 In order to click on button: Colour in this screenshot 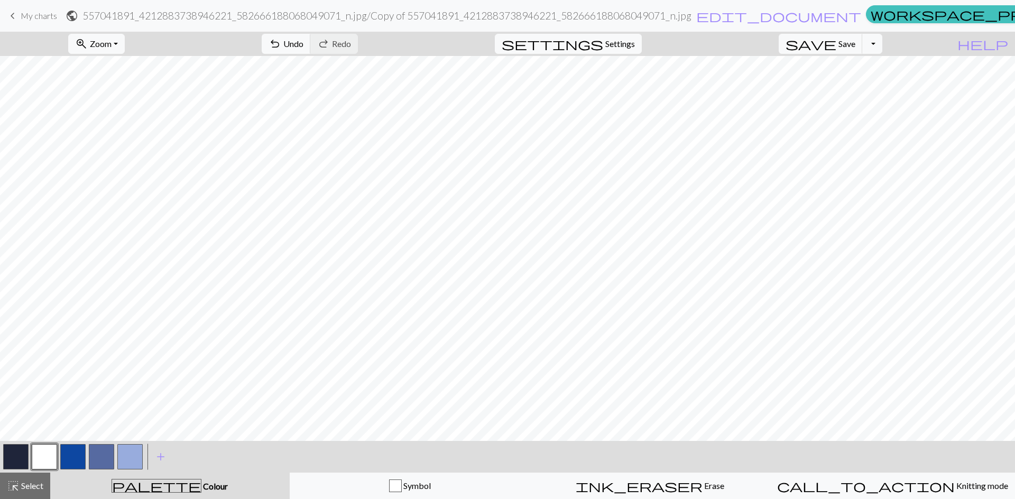, I will do `click(170, 486)`.